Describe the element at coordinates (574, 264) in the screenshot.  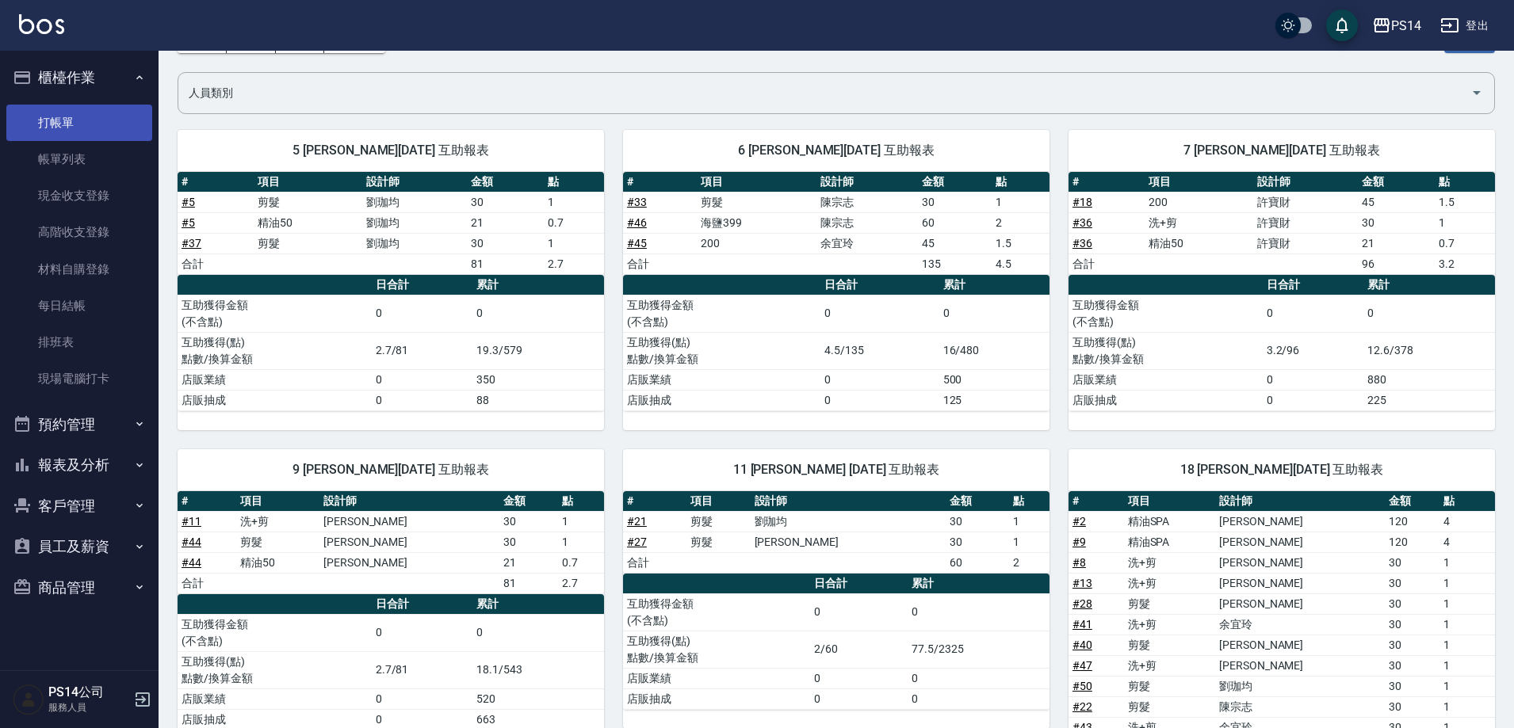
I see `td: 2.7` at that location.